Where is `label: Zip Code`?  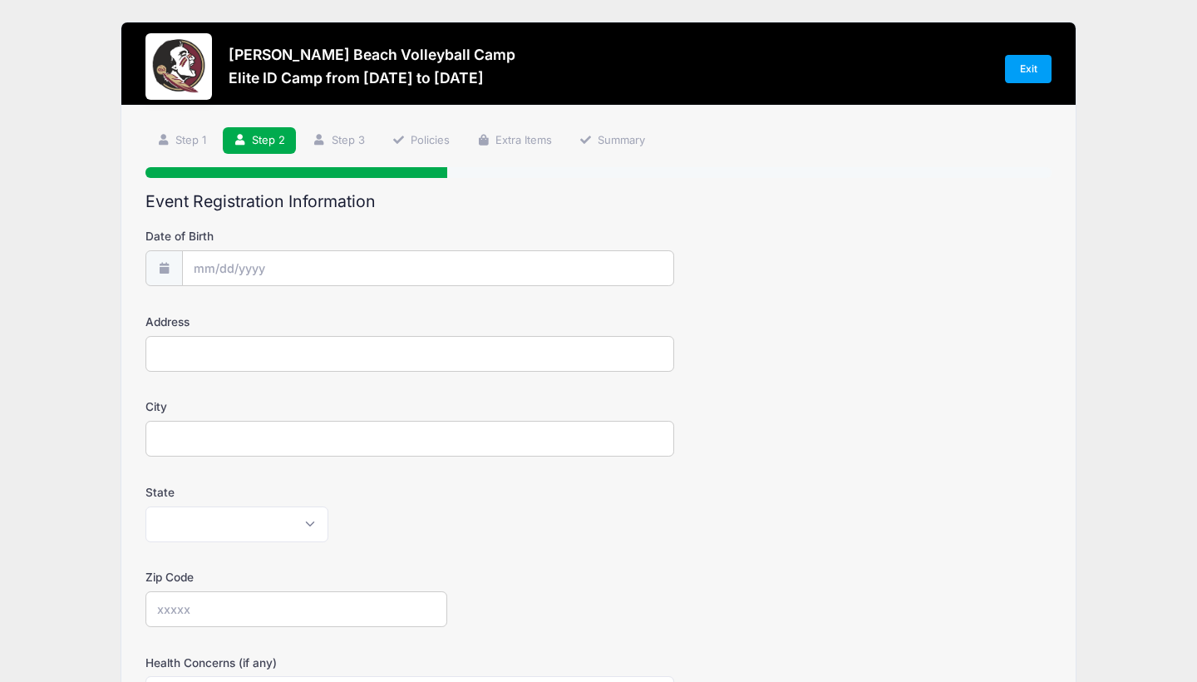 label: Zip Code is located at coordinates (296, 577).